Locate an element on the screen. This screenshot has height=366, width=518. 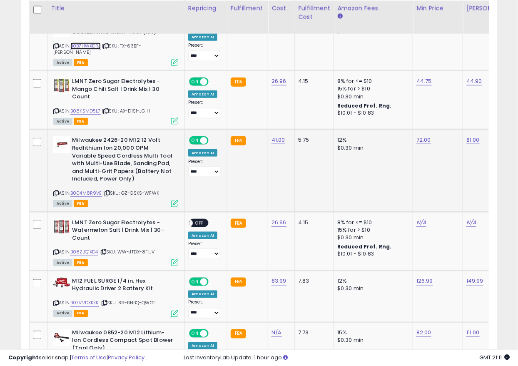
span: | SKU: GZ-GSKS-WFWK is located at coordinates (131, 193).